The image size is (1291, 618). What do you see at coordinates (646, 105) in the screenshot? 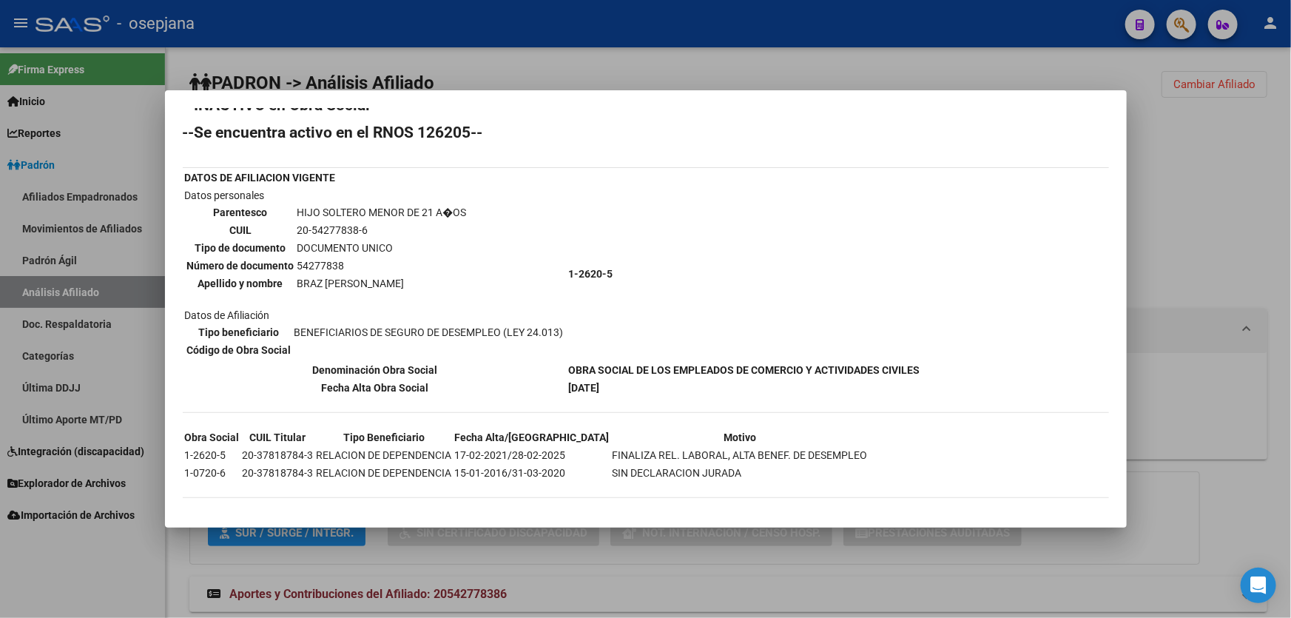
I see `h2: --INACTIVO en Obra Social--` at bounding box center [646, 105].